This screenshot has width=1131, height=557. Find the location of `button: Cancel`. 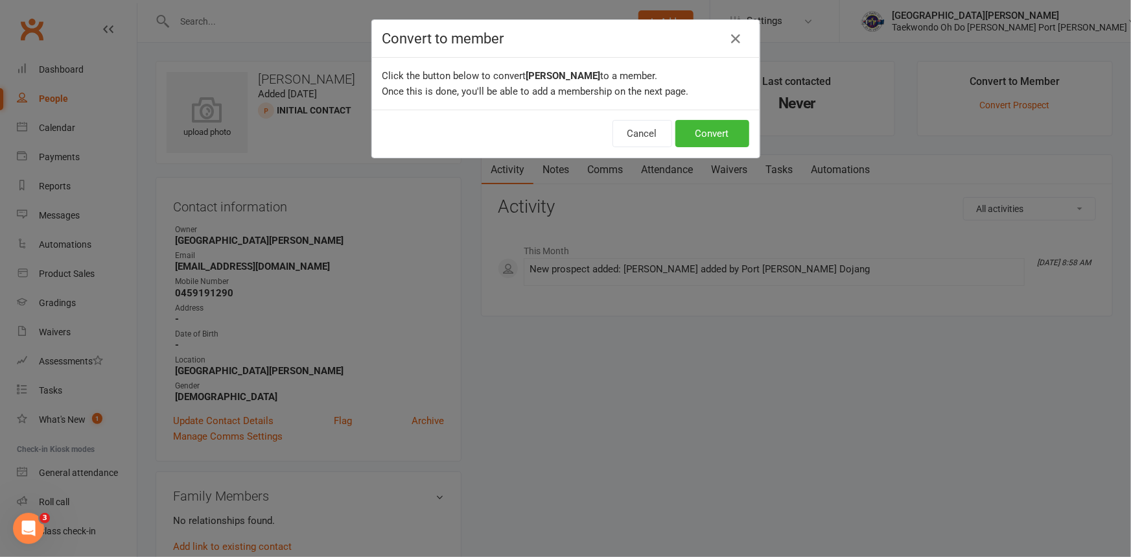

button: Cancel is located at coordinates (642, 133).